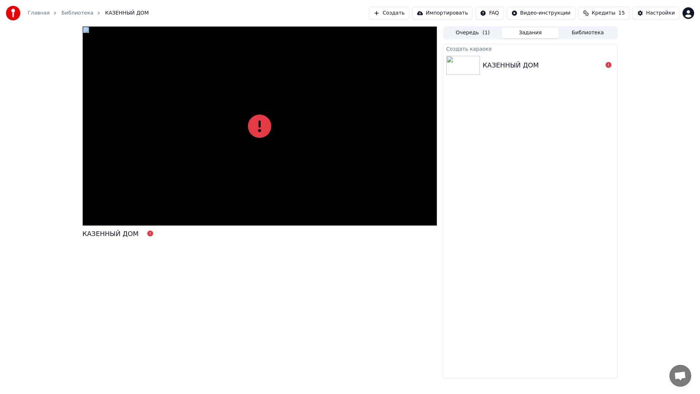 The image size is (700, 394). I want to click on button: Задания, so click(531, 33).